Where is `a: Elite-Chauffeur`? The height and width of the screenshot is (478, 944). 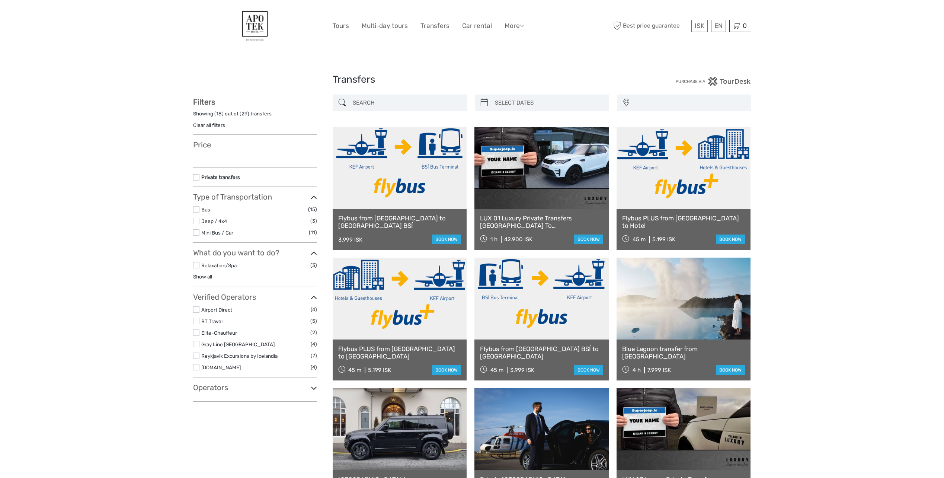 a: Elite-Chauffeur is located at coordinates (219, 333).